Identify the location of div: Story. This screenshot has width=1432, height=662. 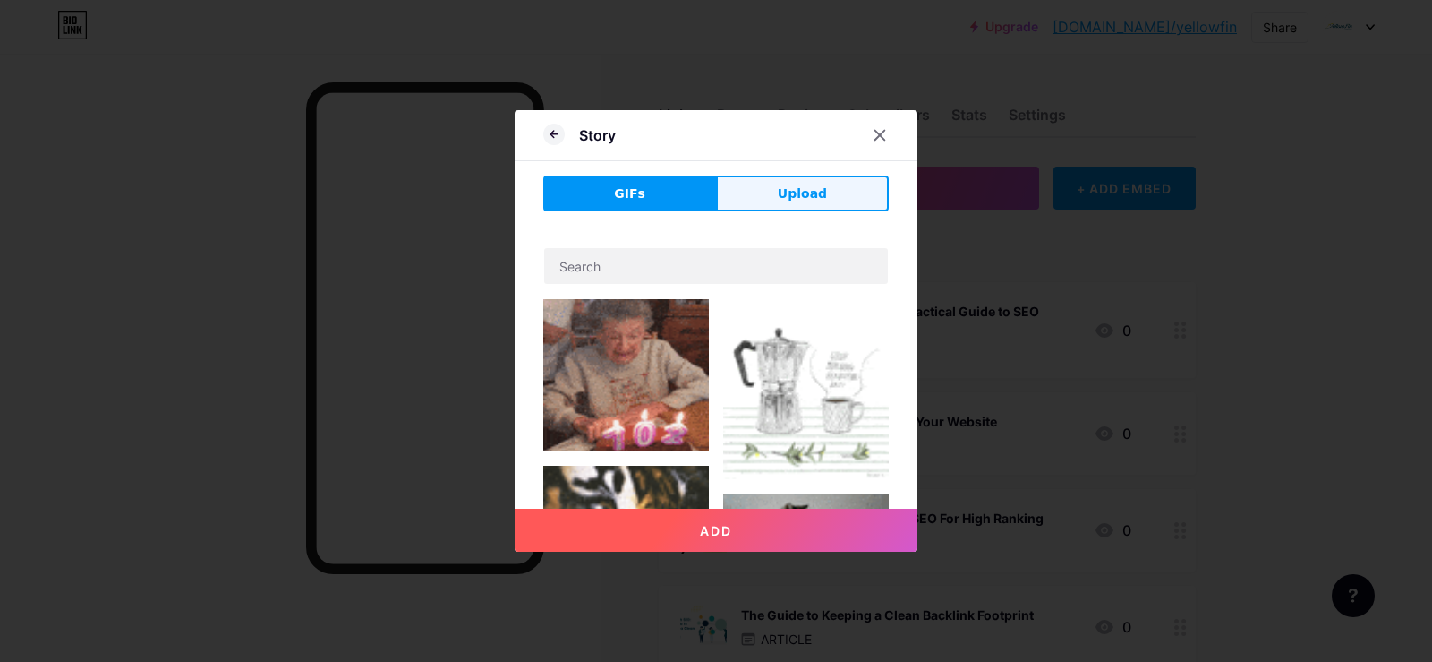
(597, 135).